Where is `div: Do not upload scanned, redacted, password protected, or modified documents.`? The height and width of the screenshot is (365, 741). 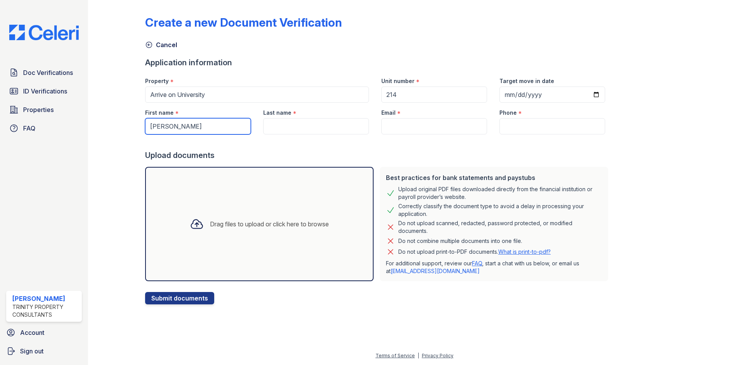
div: Do not upload scanned, redacted, password protected, or modified documents. is located at coordinates (500, 227).